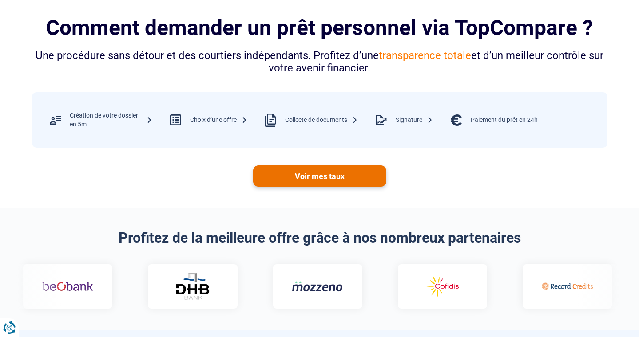 The height and width of the screenshot is (337, 639). What do you see at coordinates (414, 120) in the screenshot?
I see `div: Signature` at bounding box center [414, 120].